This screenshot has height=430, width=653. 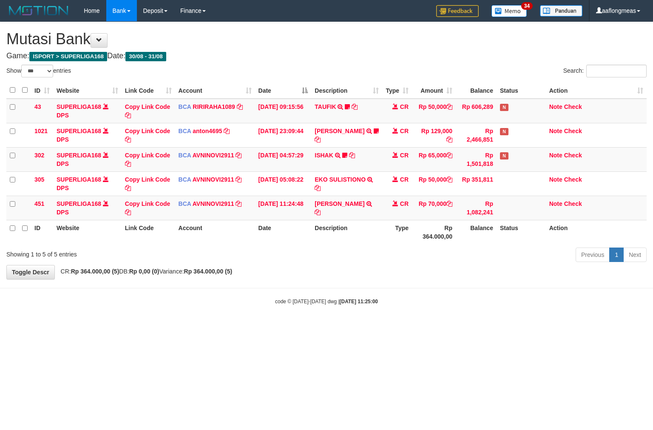 What do you see at coordinates (476, 111) in the screenshot?
I see `td: Rp 606,289` at bounding box center [476, 111].